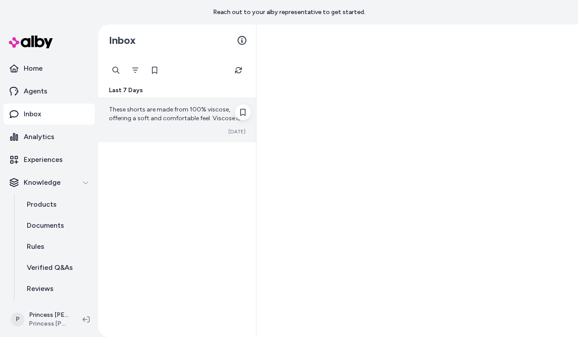 The width and height of the screenshot is (578, 337). What do you see at coordinates (50, 268) in the screenshot?
I see `p: Verified Q&As` at bounding box center [50, 268].